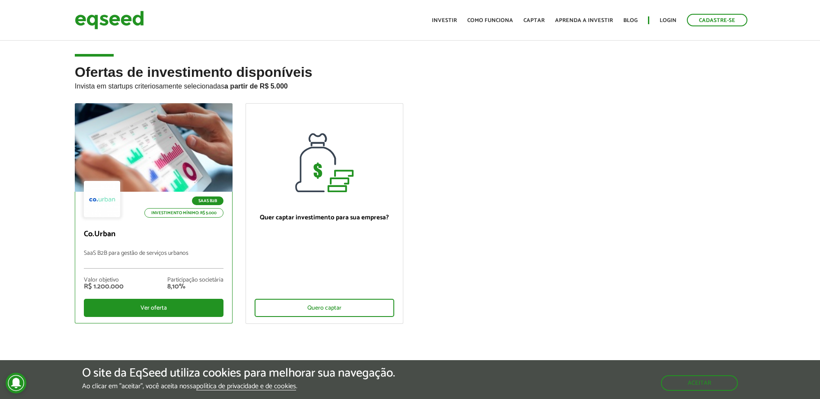 This screenshot has width=820, height=399. I want to click on p: Quer captar investimento para sua empresa?, so click(324, 218).